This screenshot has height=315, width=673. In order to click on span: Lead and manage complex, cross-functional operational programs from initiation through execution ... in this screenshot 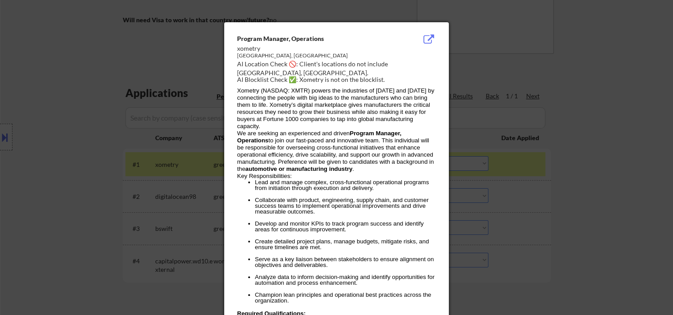, I will do `click(342, 185)`.